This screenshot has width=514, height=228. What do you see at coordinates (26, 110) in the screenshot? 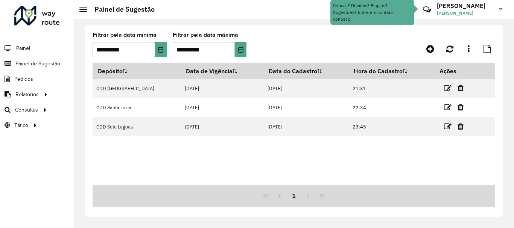
I see `span: Consultas` at bounding box center [26, 110].